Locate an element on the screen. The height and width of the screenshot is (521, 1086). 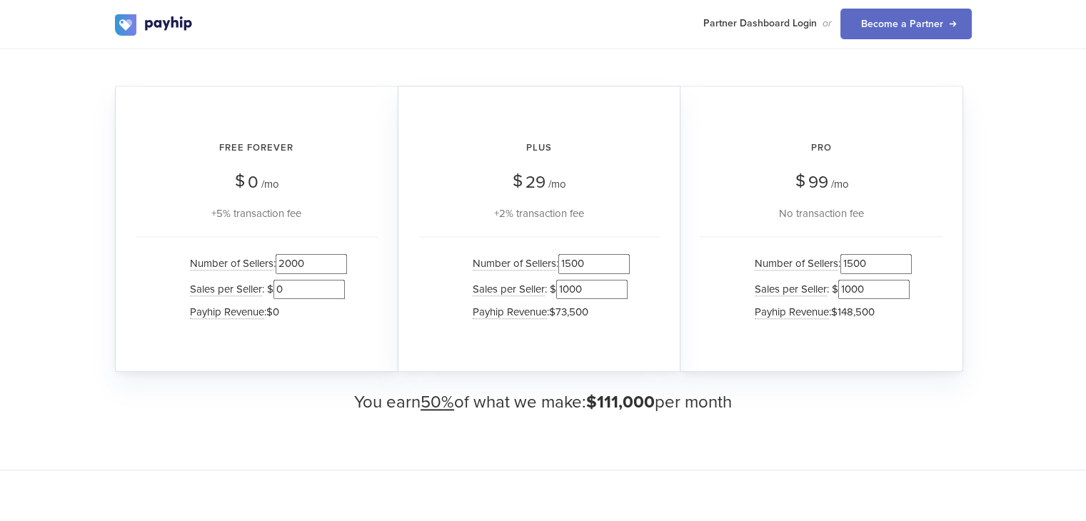
div: +2% transaction fee is located at coordinates (539, 213).